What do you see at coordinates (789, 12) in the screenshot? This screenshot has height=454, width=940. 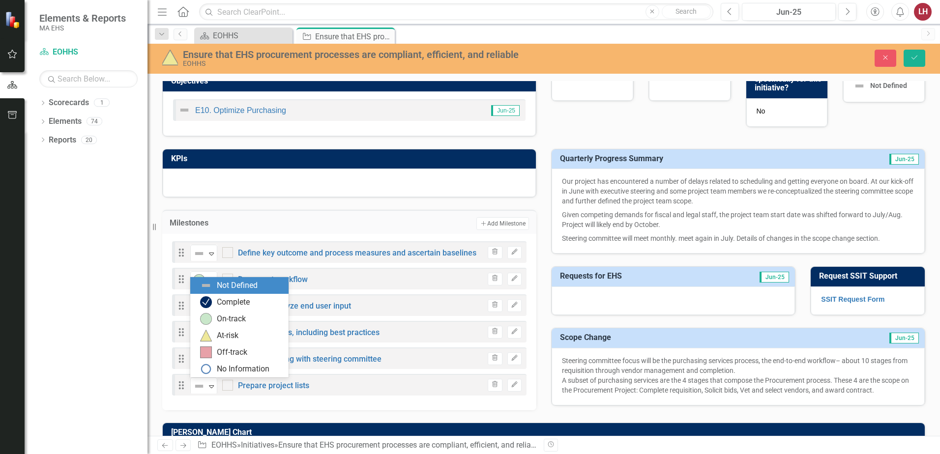 I see `button: Jun-25` at bounding box center [789, 12].